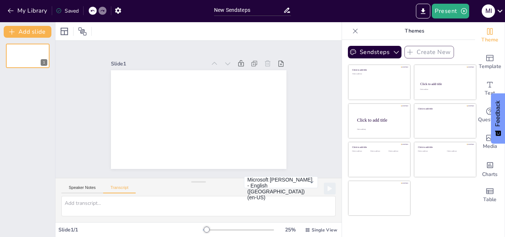 This screenshot has height=237, width=505. Describe the element at coordinates (290, 230) in the screenshot. I see `div: 25 %` at that location.